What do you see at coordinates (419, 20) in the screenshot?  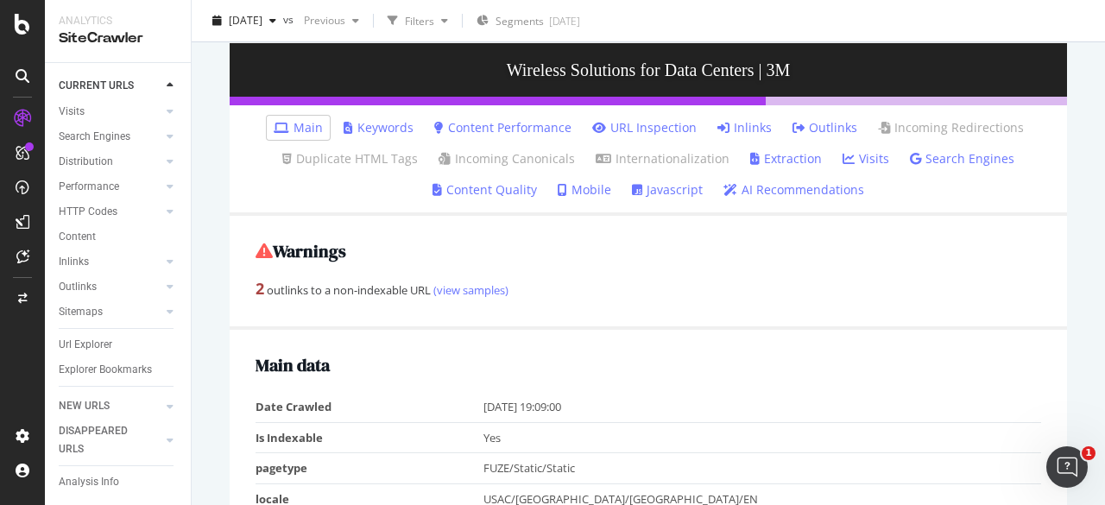 I see `div: Filters` at bounding box center [419, 20].